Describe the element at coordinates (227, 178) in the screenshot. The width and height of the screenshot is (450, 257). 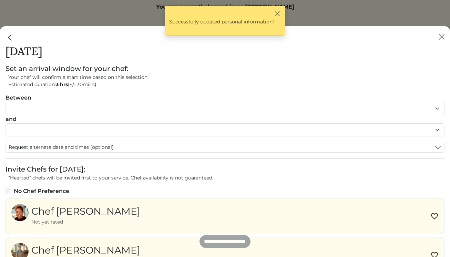
I see `p: “Hearted” chefs will be invited first to your service. Chef availability is not guaranteed.` at that location.